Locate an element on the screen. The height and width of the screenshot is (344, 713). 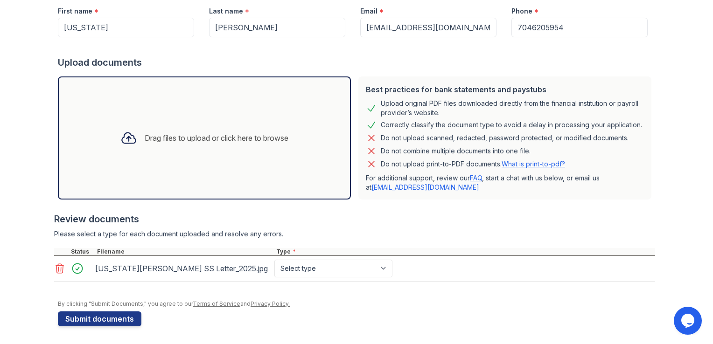
div: Upload documents is located at coordinates (356, 63).